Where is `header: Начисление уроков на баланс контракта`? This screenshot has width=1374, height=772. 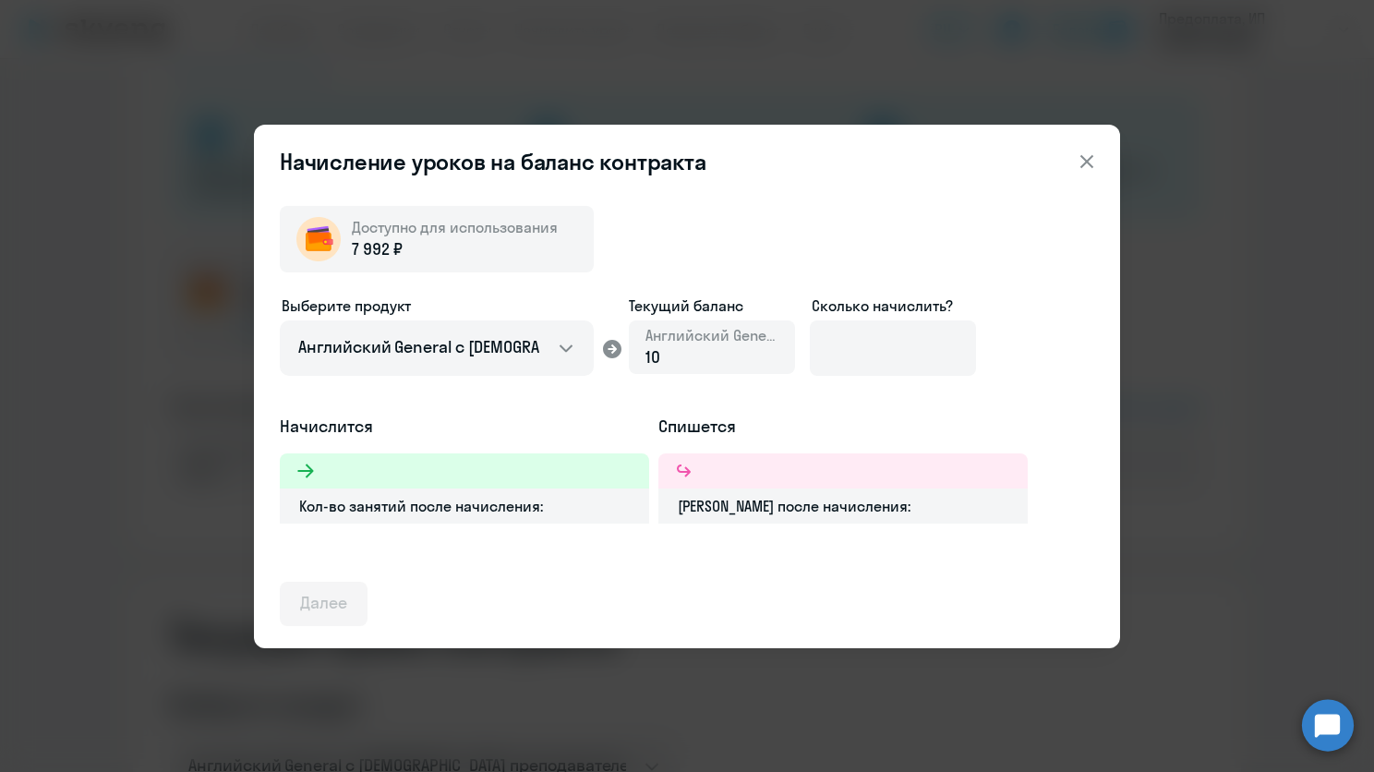 header: Начисление уроков на баланс контракта is located at coordinates (687, 162).